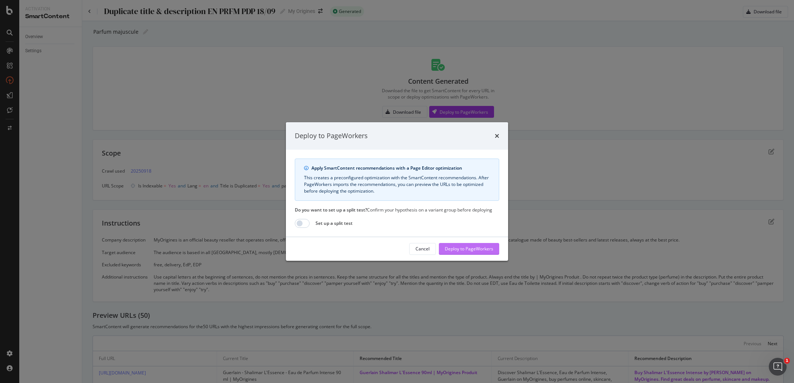  Describe the element at coordinates (422, 248) in the screenshot. I see `div: Cancel` at that location.